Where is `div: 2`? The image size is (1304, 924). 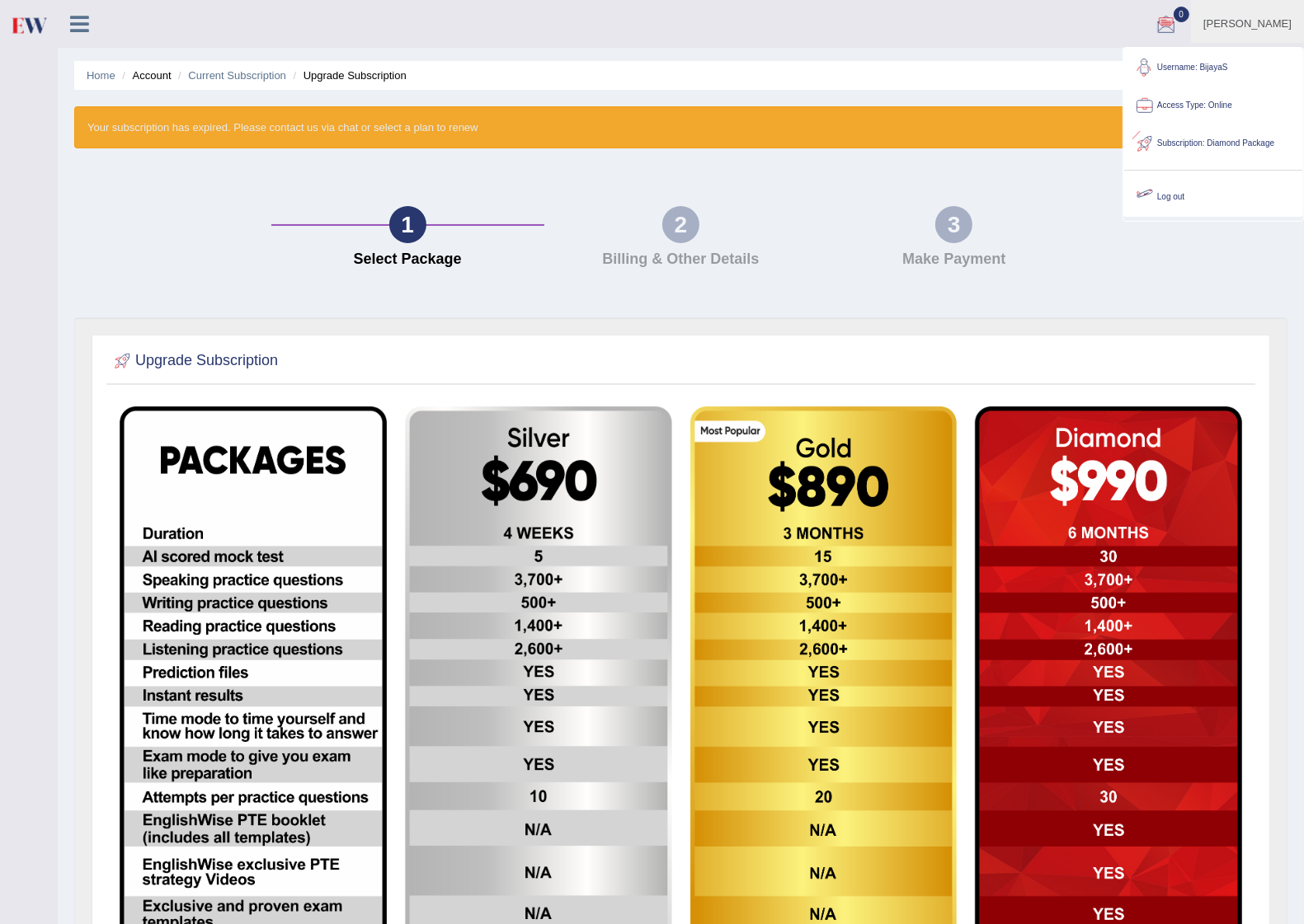
div: 2 is located at coordinates (680, 225).